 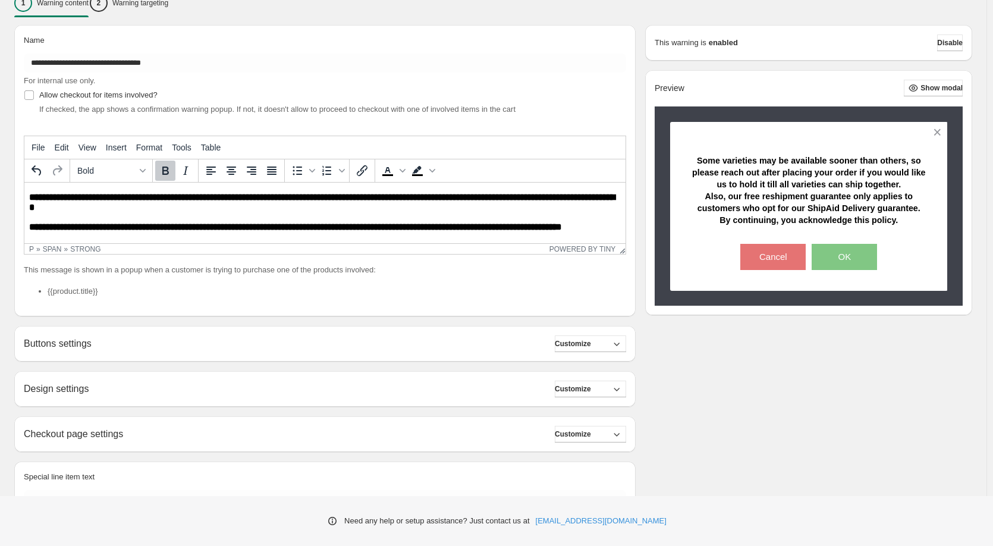 I want to click on span: Bold, so click(x=106, y=171).